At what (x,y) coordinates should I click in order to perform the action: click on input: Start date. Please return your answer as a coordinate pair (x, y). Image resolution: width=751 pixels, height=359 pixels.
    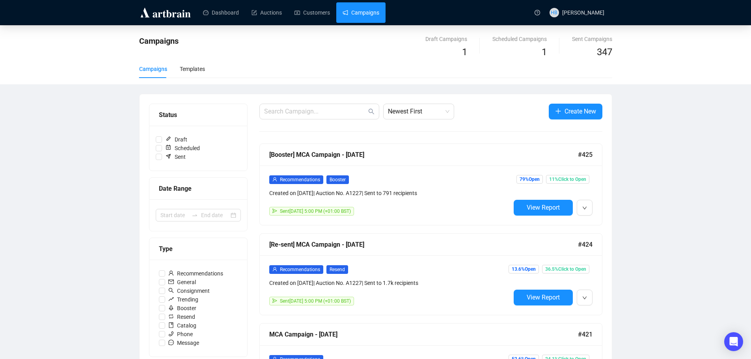
    Looking at the image, I should click on (174, 215).